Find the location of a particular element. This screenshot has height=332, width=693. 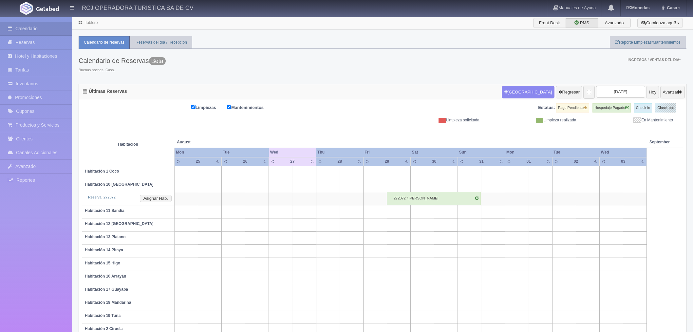

label: Estatus: is located at coordinates (547, 107).